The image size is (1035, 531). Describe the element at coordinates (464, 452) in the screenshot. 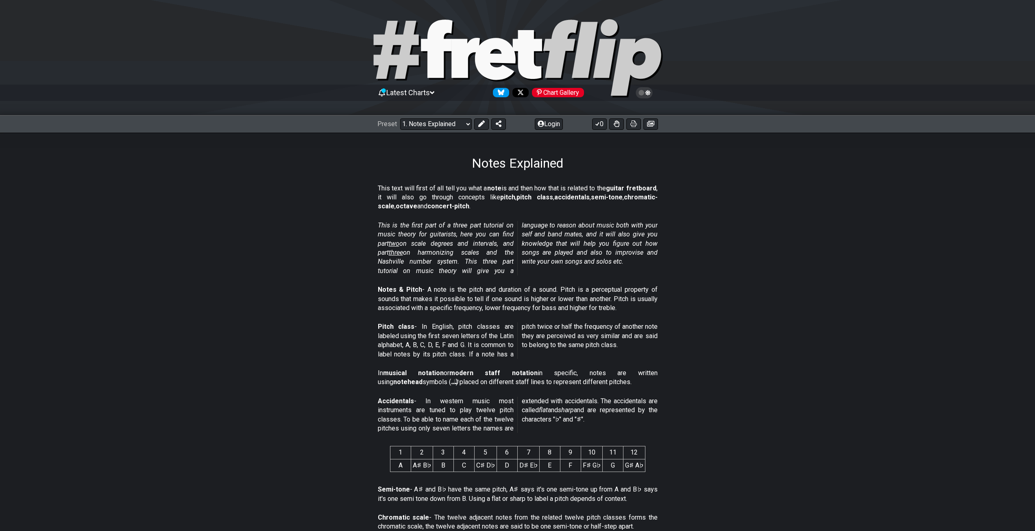

I see `th: 4` at that location.